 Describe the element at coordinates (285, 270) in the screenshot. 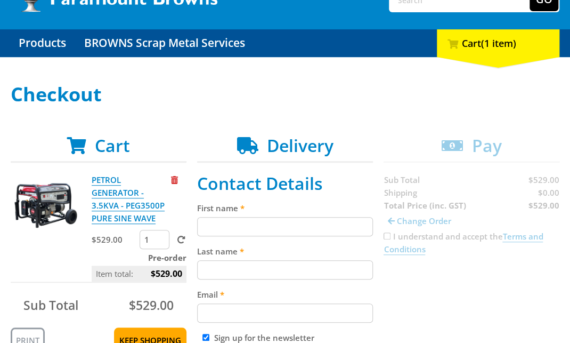

I see `input: Please enter your last name.` at that location.